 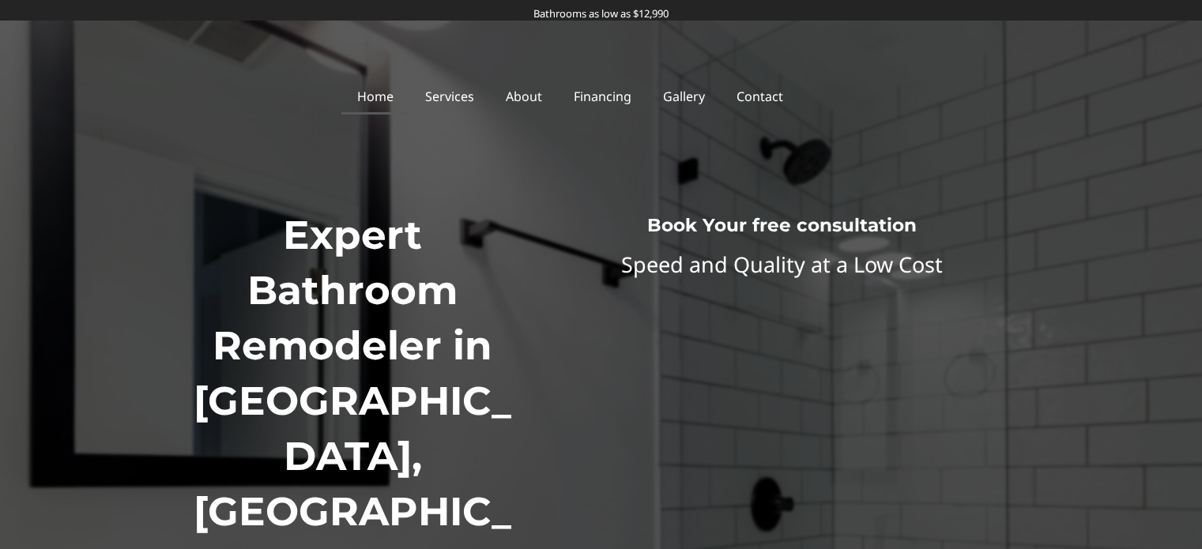 What do you see at coordinates (684, 96) in the screenshot?
I see `a: Gallery` at bounding box center [684, 96].